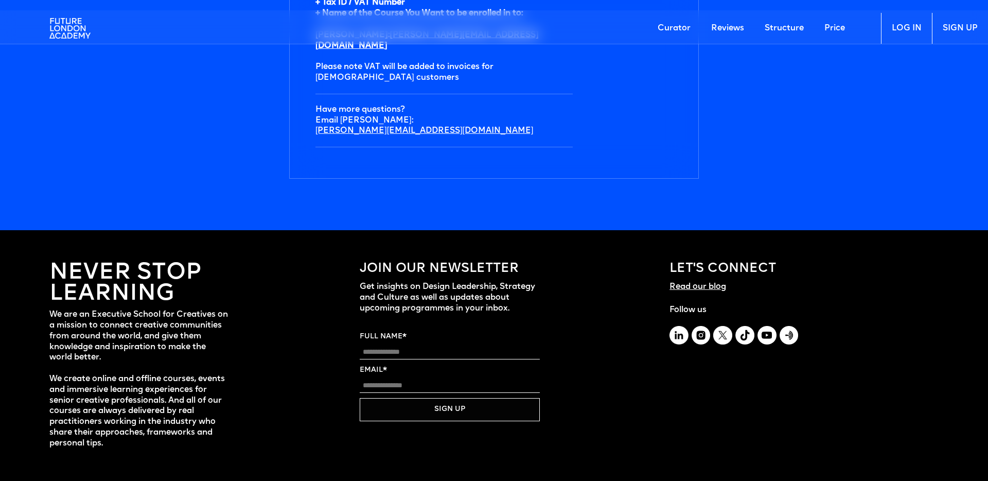 Image resolution: width=988 pixels, height=481 pixels. I want to click on a: Curator, so click(674, 28).